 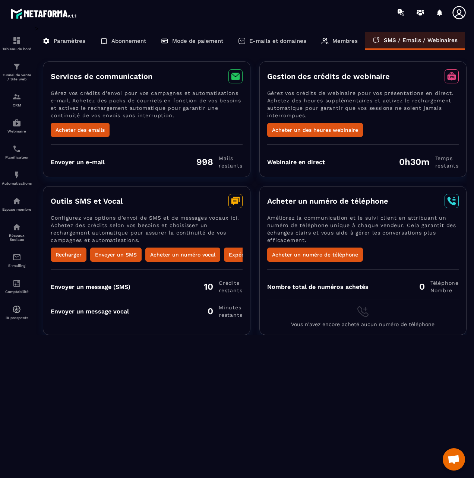 What do you see at coordinates (90, 287) in the screenshot?
I see `div: Envoyer un message (SMS)` at bounding box center [90, 287].